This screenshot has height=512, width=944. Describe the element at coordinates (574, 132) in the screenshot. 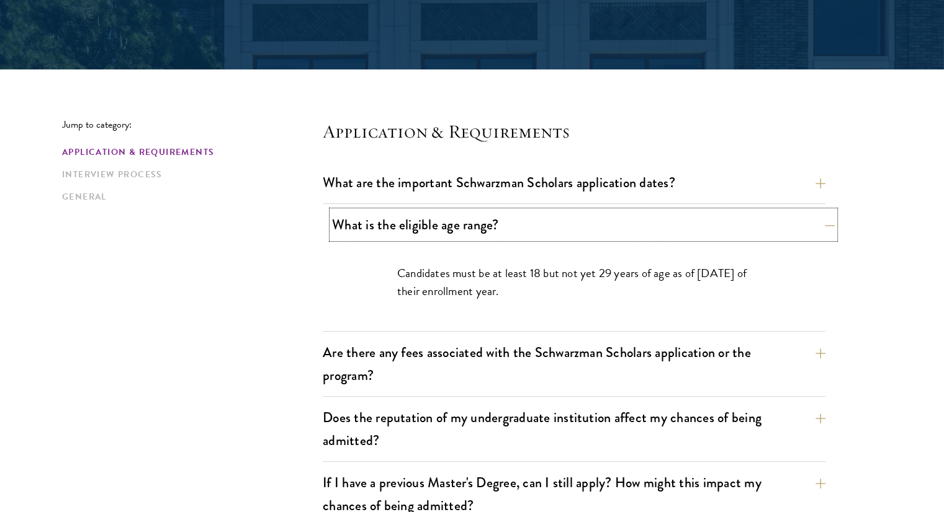

I see `h4: Application & Requirements` at that location.